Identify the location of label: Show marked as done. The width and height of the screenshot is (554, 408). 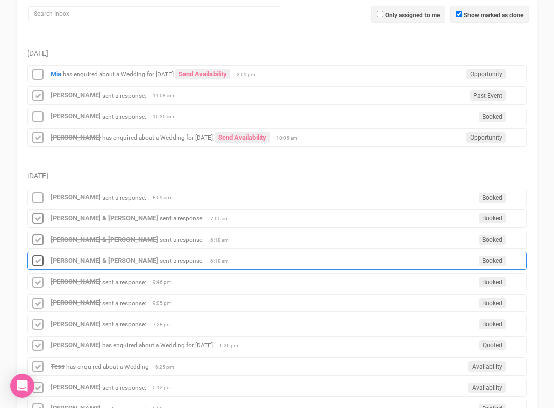
(493, 15).